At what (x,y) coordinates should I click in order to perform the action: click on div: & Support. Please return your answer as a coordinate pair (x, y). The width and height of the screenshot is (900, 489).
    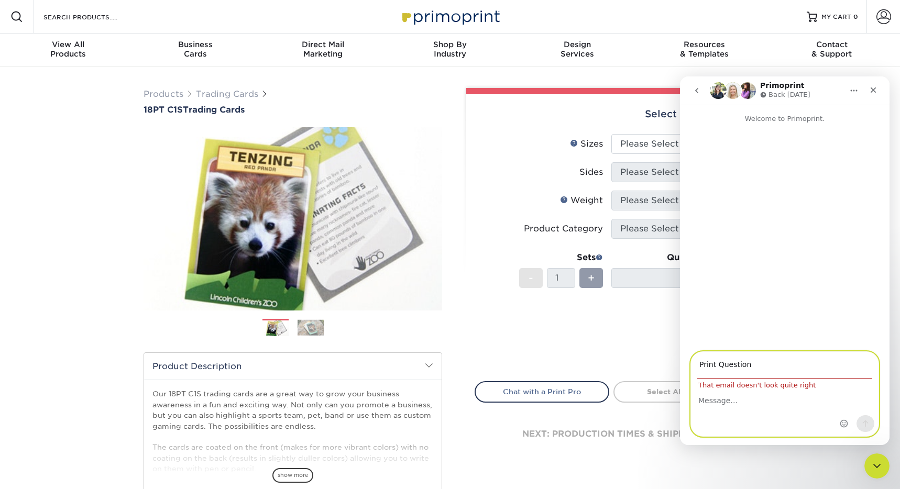
    Looking at the image, I should click on (831, 49).